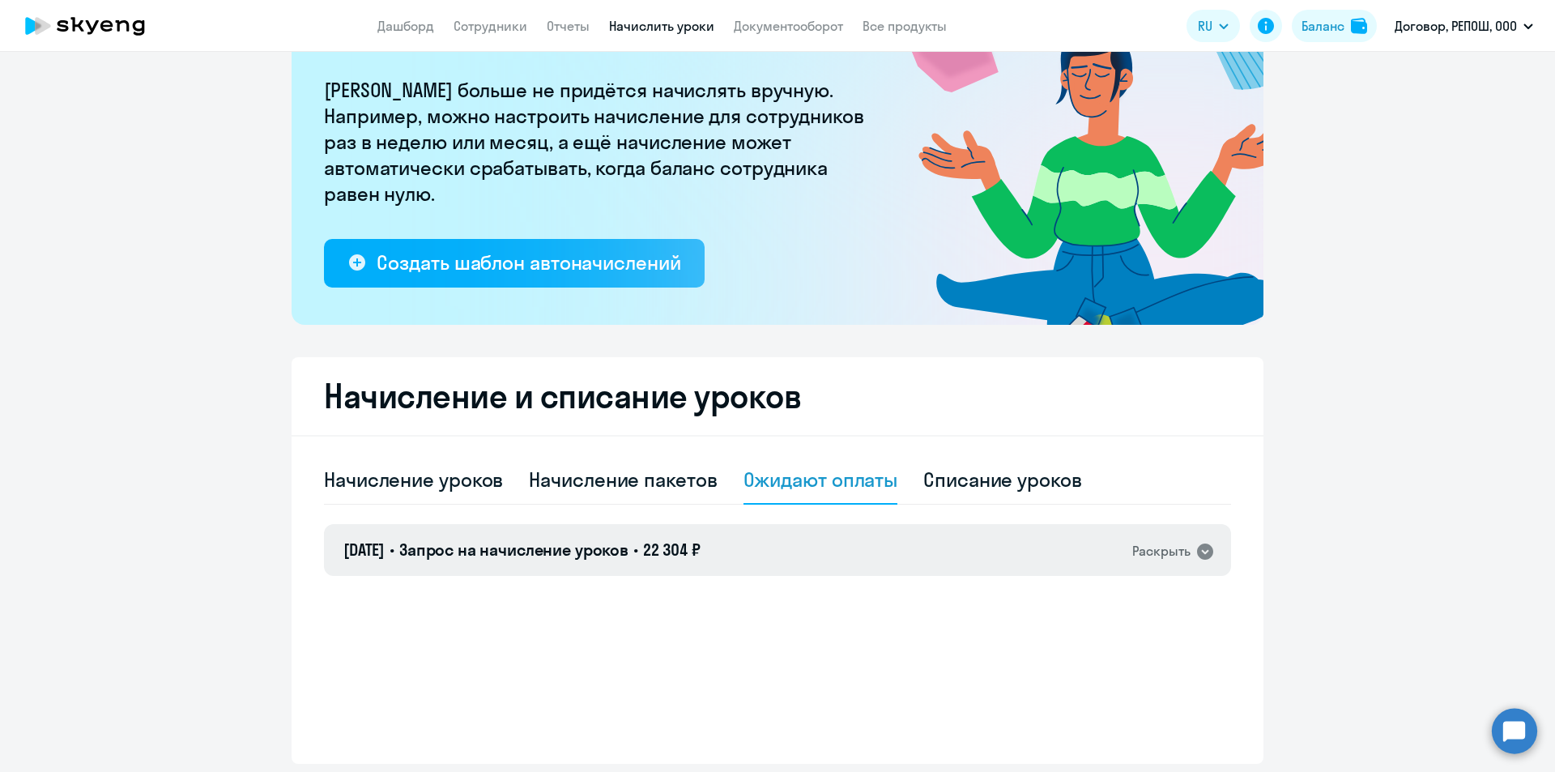  Describe the element at coordinates (1205, 26) in the screenshot. I see `span: RU` at that location.